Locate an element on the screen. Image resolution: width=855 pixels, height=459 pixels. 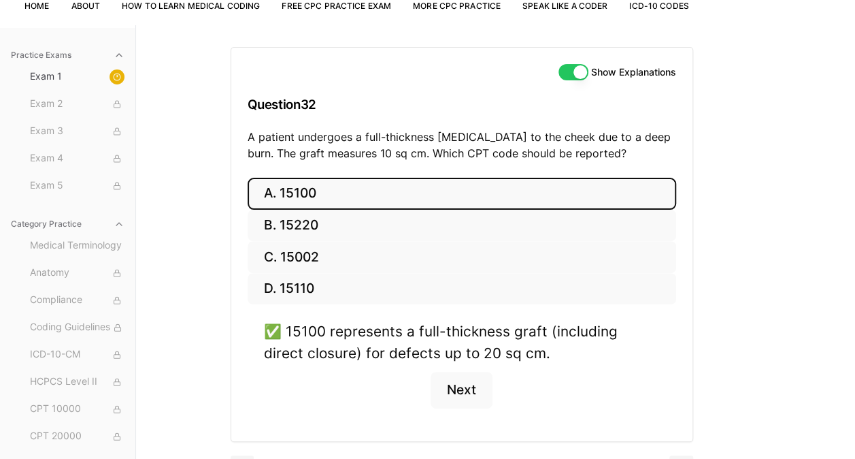
span: Medical Terminology is located at coordinates (77, 246).